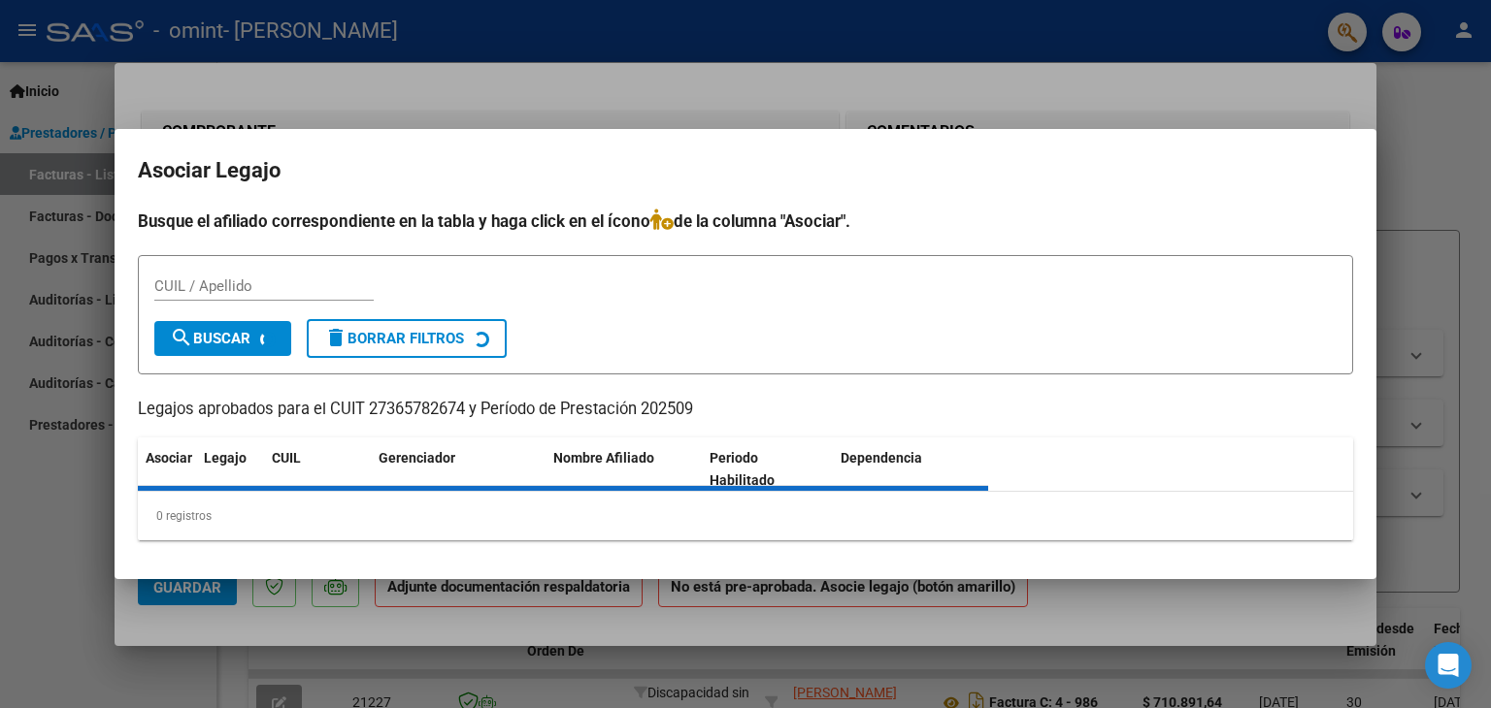 This screenshot has width=1491, height=708. What do you see at coordinates (169, 458) in the screenshot?
I see `span: Asociar` at bounding box center [169, 458].